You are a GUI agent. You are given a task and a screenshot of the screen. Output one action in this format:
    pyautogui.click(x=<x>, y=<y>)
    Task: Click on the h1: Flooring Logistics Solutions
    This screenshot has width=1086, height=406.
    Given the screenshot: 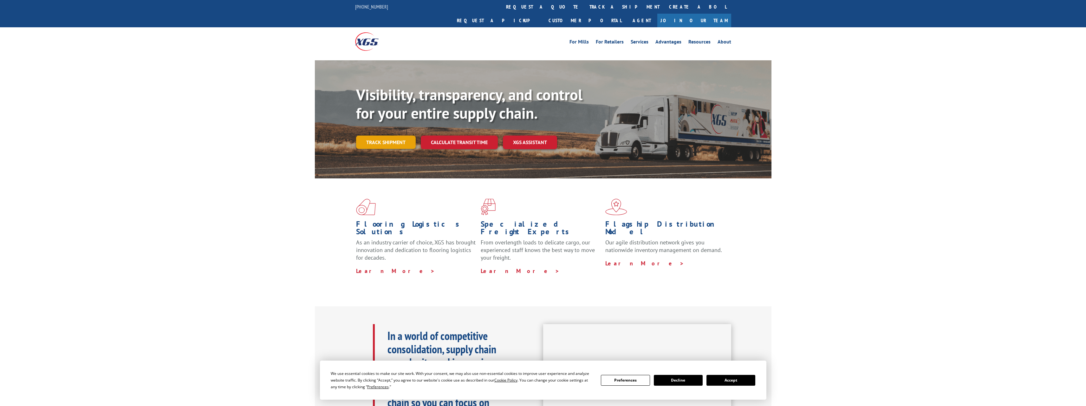 What is the action you would take?
    pyautogui.click(x=416, y=229)
    